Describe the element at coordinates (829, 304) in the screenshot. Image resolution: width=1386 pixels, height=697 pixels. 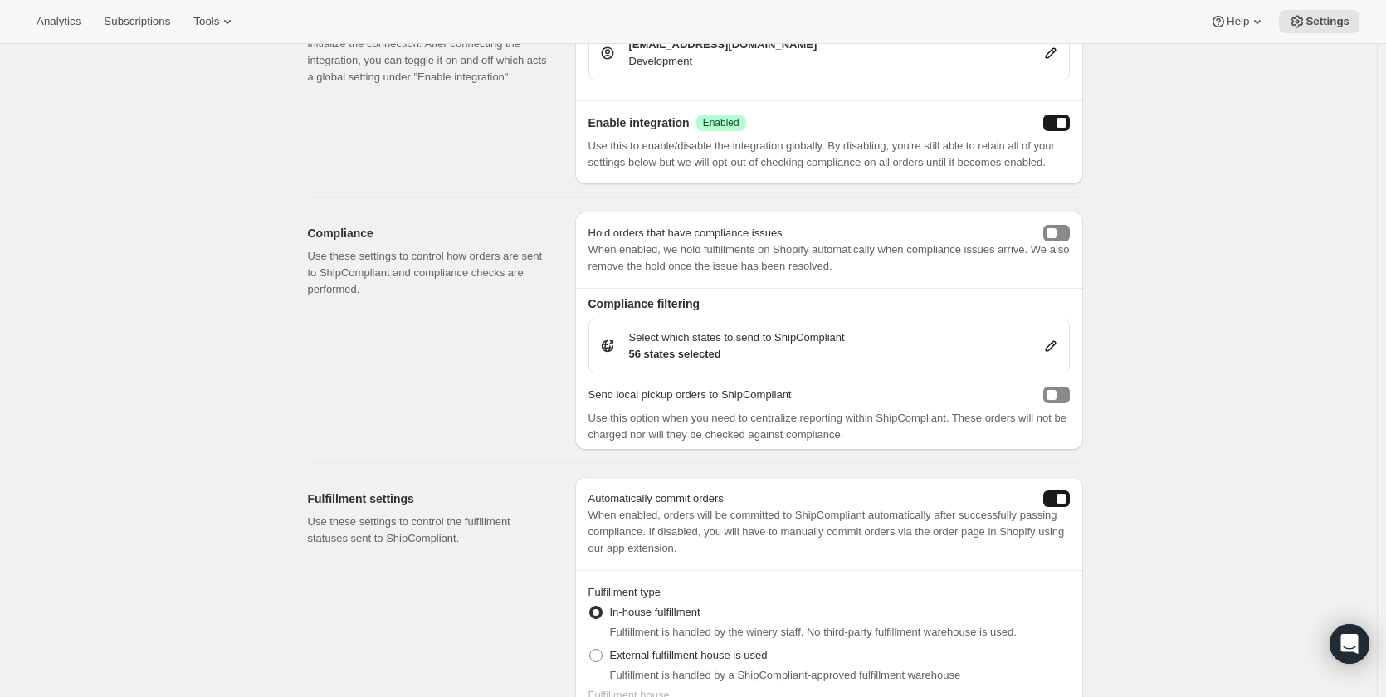
I see `h2: Compliance filtering` at that location.